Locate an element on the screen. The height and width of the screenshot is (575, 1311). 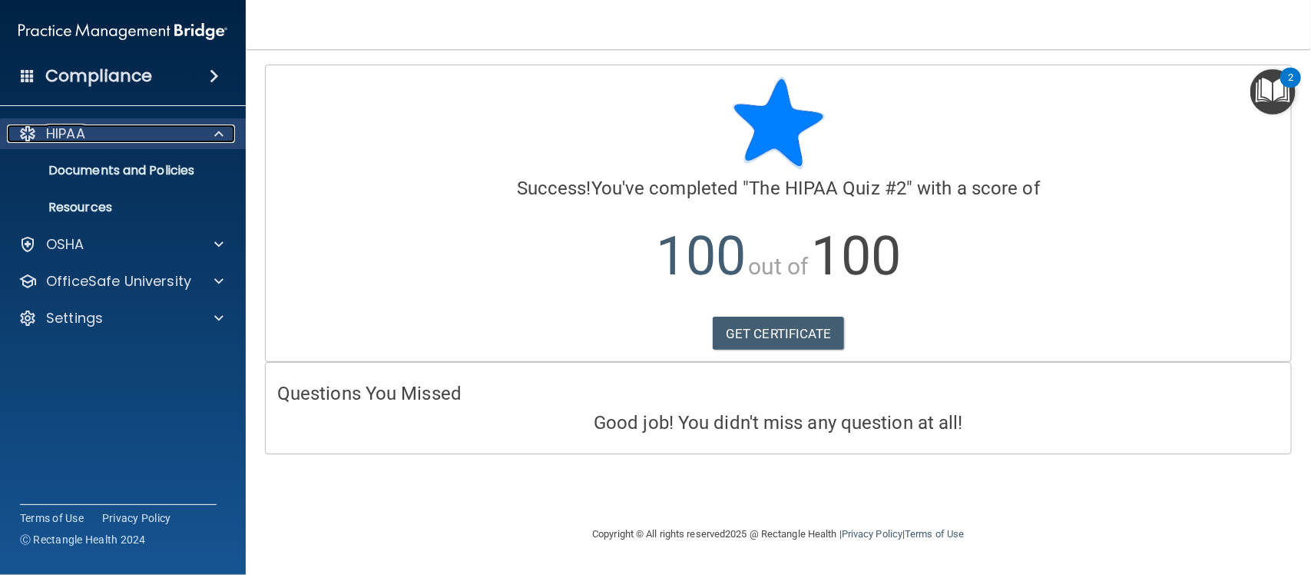
a: OfficeSafe University is located at coordinates (121, 281).